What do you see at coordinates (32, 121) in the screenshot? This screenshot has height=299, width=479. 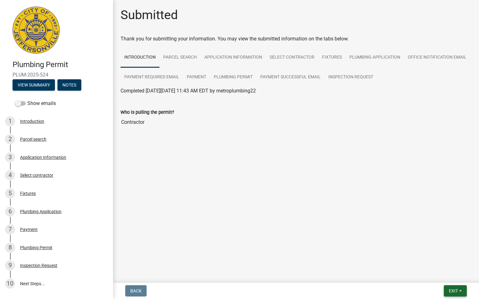 I see `div: Introduction` at bounding box center [32, 121].